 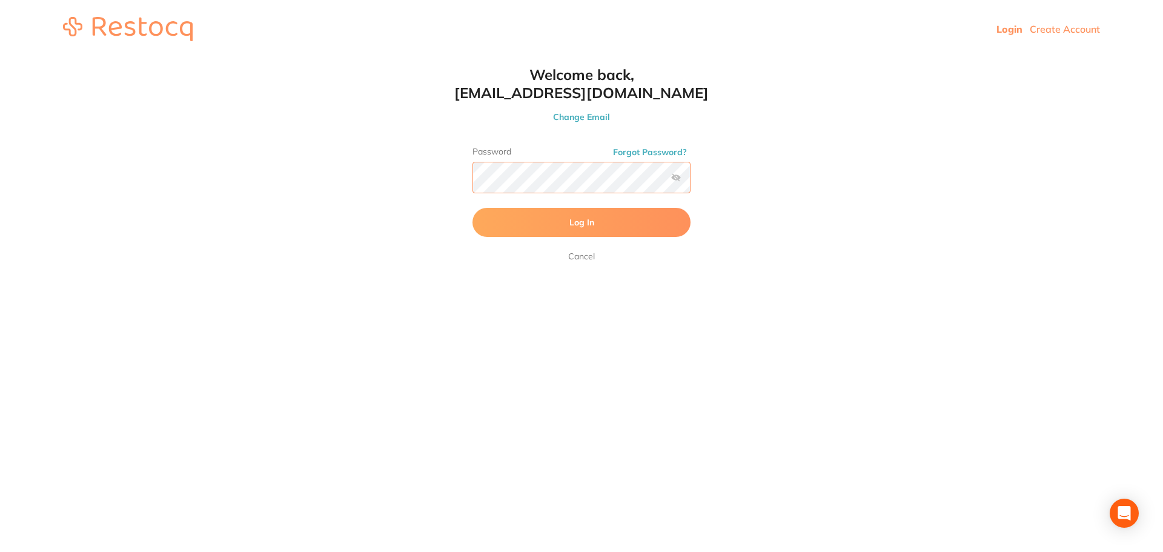 What do you see at coordinates (582, 222) in the screenshot?
I see `button: Log In` at bounding box center [582, 222].